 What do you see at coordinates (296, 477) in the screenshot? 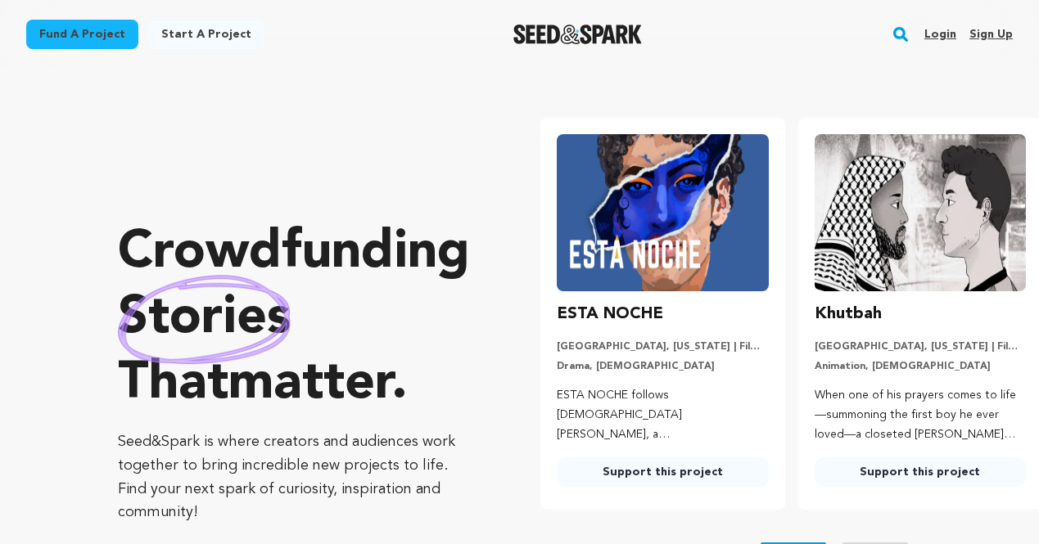
I see `p: Seed&Spark is where creators and audiences work together to bring incredible new projects to life...` at bounding box center [296, 477].